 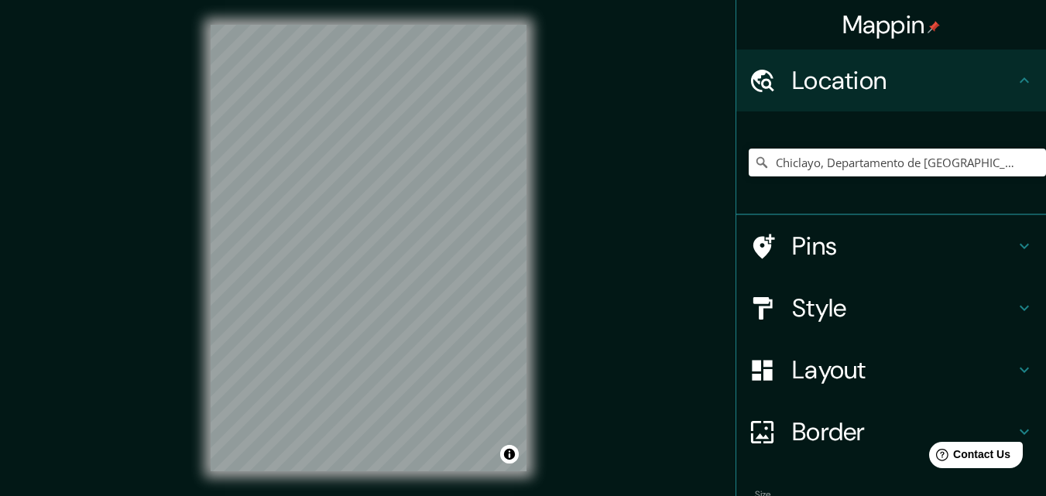 I want to click on button: Toggle attribution, so click(x=510, y=455).